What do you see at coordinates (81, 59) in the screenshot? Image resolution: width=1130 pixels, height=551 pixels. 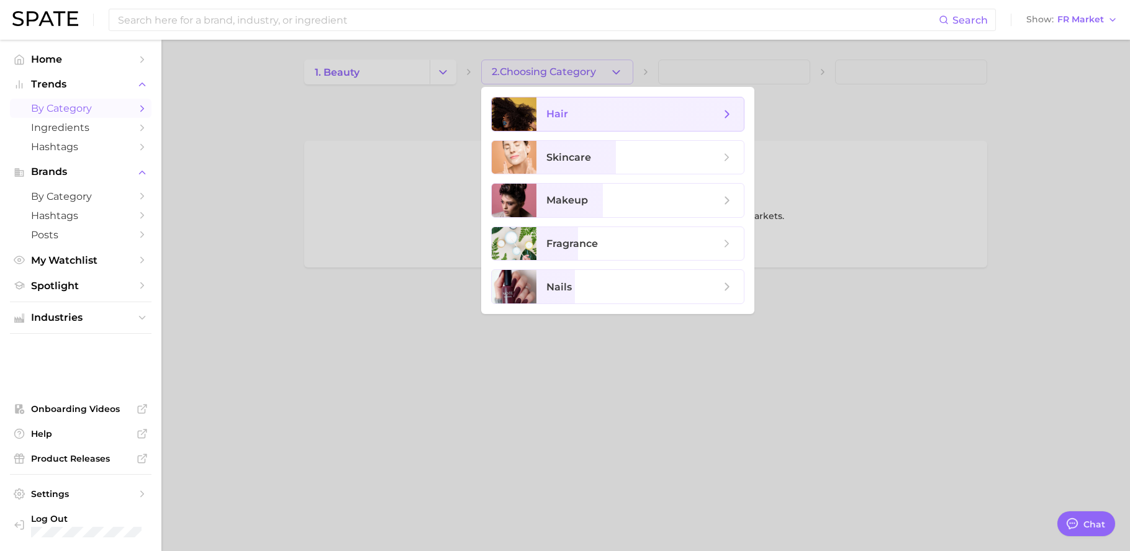 I see `span: Home` at bounding box center [81, 59].